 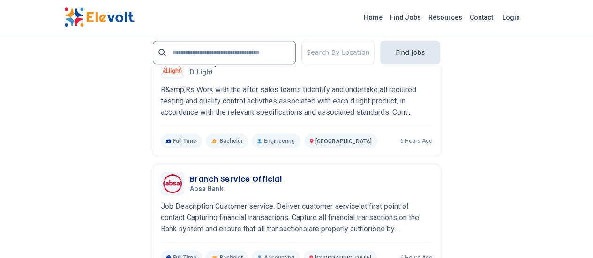 What do you see at coordinates (373, 17) in the screenshot?
I see `a: Home` at bounding box center [373, 17].